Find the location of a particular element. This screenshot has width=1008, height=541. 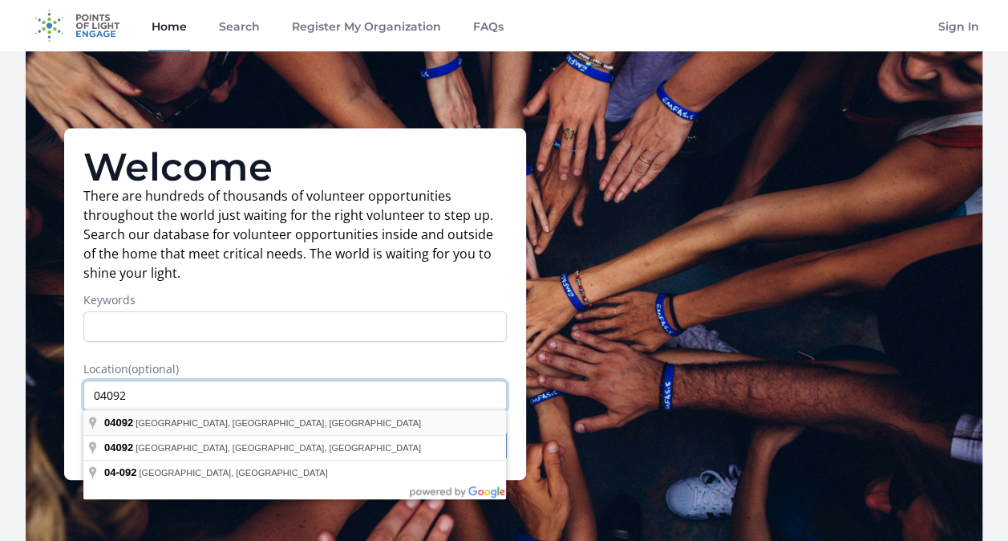

input: Enter a location is located at coordinates (295, 395).